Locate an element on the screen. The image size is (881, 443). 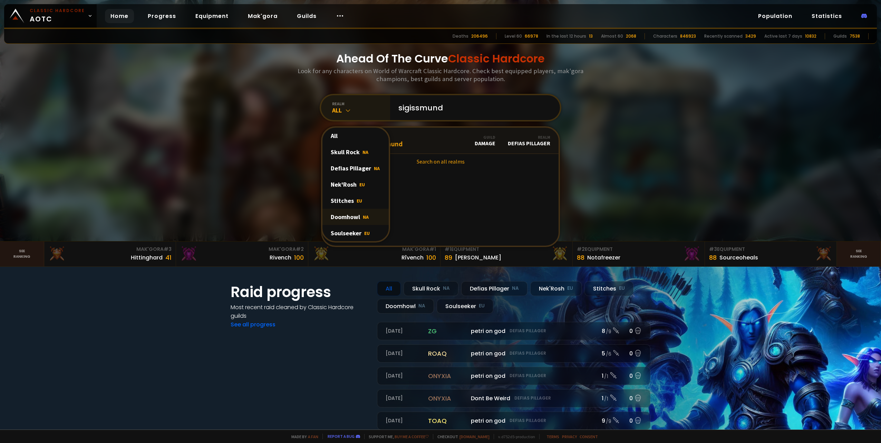
div: 89 is located at coordinates (448, 258).